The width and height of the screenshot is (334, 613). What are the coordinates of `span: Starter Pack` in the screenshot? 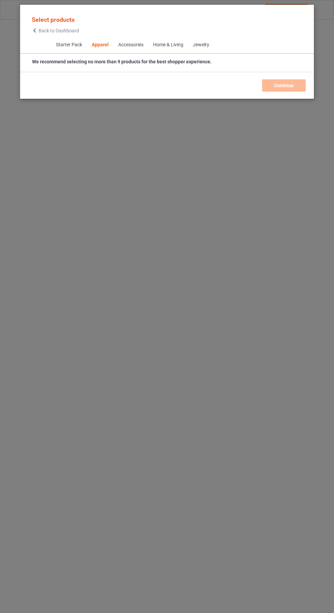 It's located at (68, 45).